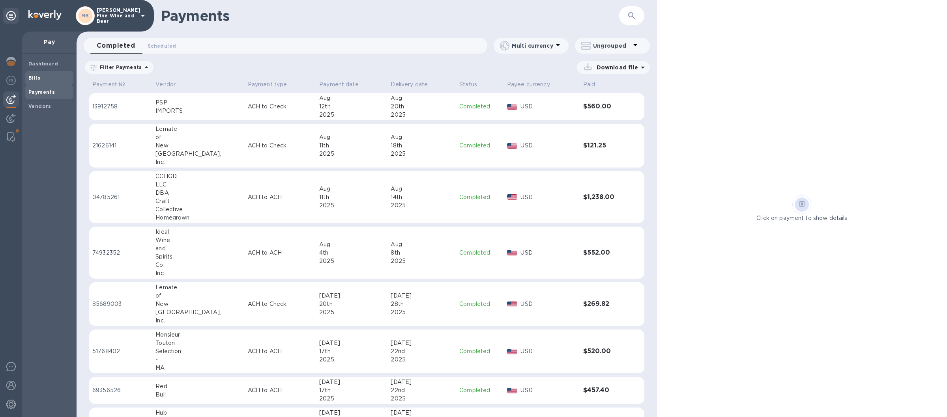 Image resolution: width=947 pixels, height=417 pixels. What do you see at coordinates (121, 106) in the screenshot?
I see `p: 13912758` at bounding box center [121, 106].